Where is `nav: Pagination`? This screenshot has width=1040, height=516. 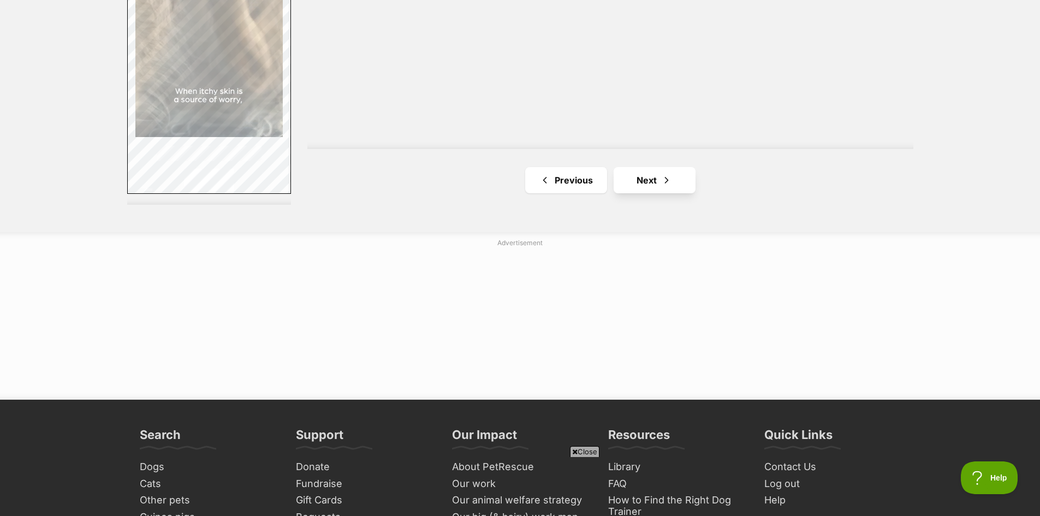 nav: Pagination is located at coordinates (610, 180).